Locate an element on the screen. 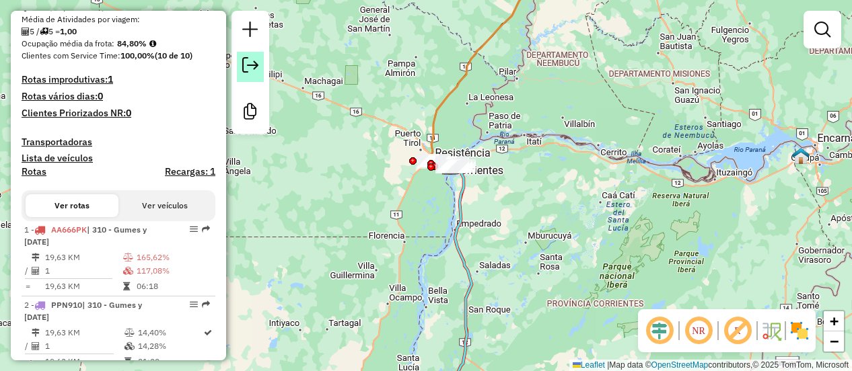 The width and height of the screenshot is (852, 371). strong: 84,80% is located at coordinates (132, 43).